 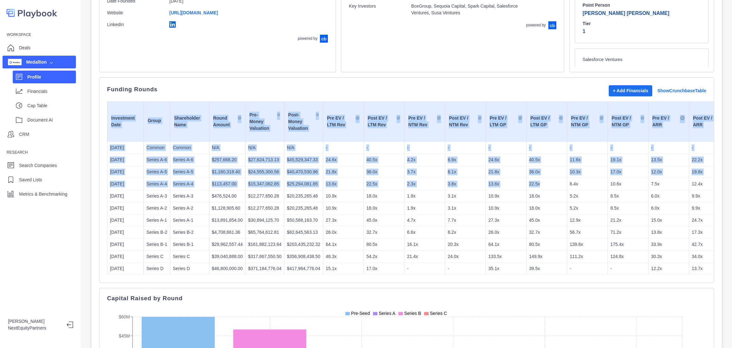 I want to click on p: NextEquityPartners, so click(x=35, y=328).